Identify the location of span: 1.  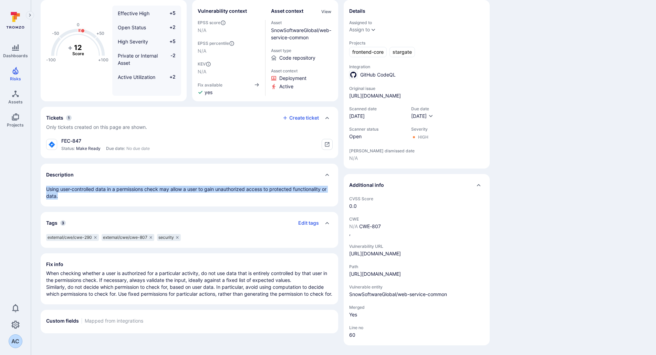
(69, 118).